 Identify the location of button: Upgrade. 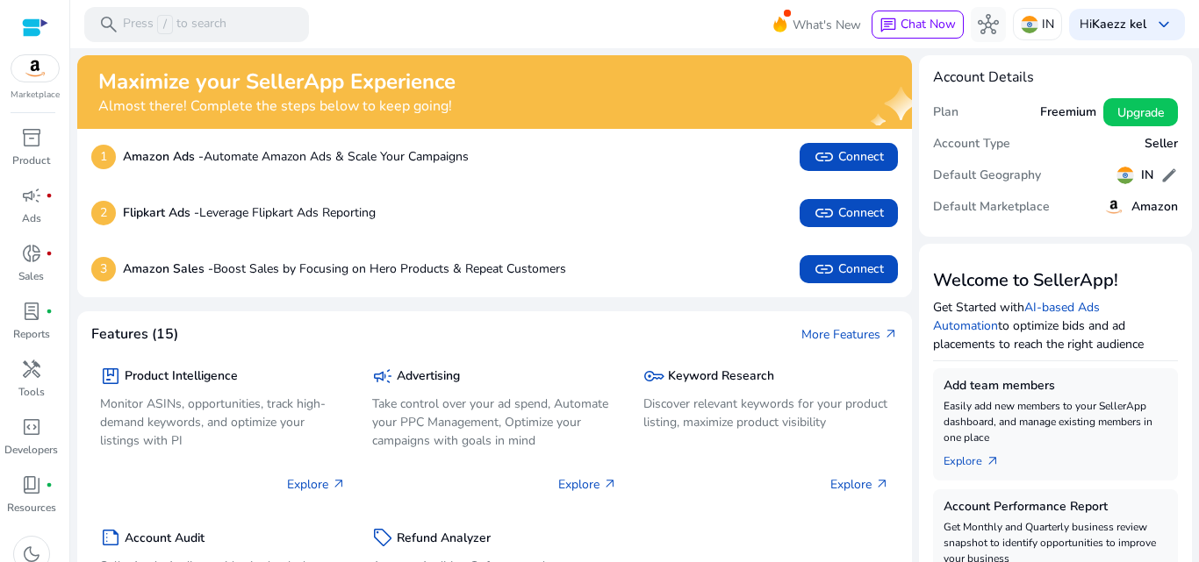
(1140, 112).